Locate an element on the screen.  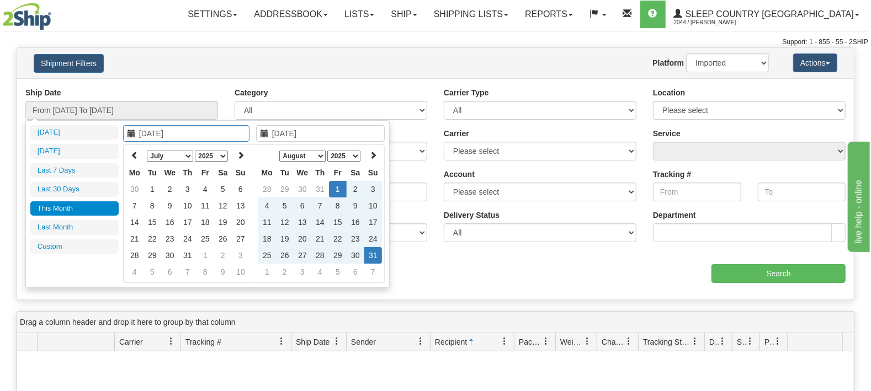
li: Last 30 Days is located at coordinates (74, 189).